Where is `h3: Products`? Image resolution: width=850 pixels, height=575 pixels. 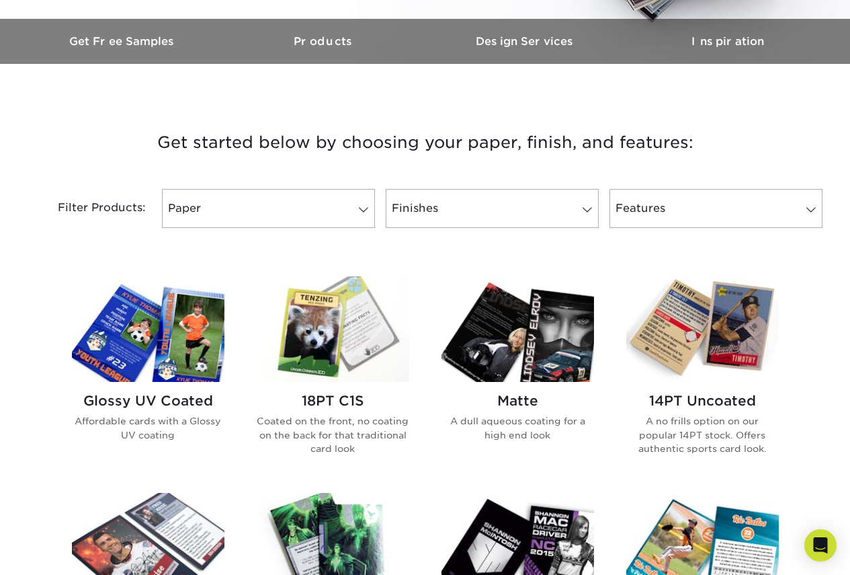 h3: Products is located at coordinates (325, 41).